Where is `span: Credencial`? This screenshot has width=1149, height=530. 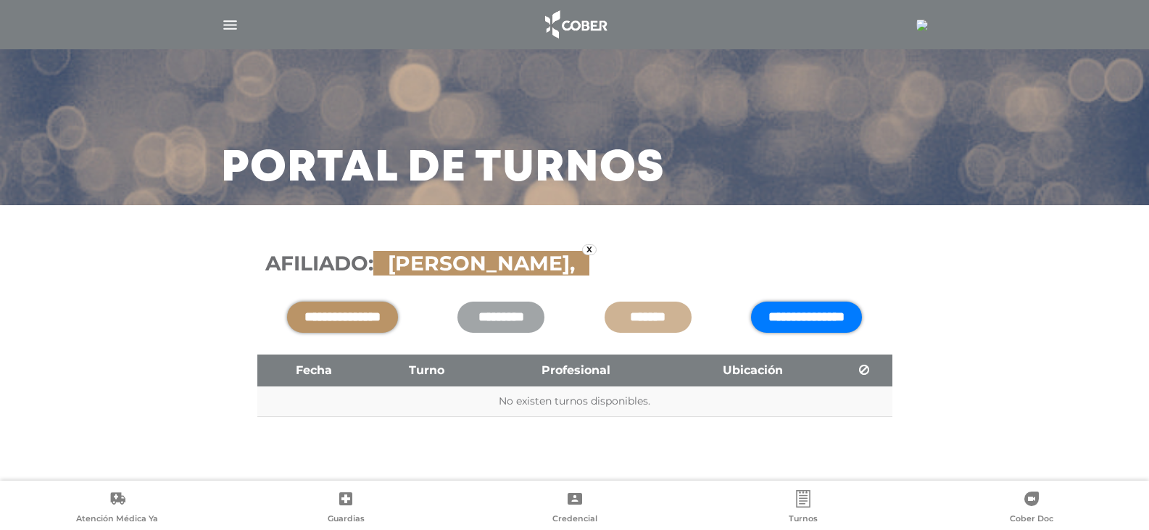 span: Credencial is located at coordinates (575, 520).